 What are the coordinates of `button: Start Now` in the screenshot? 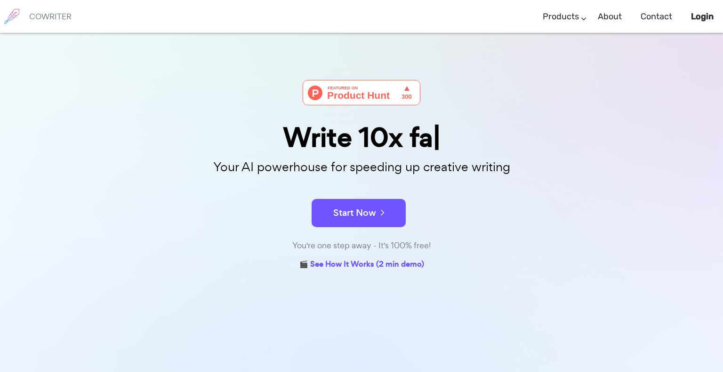 It's located at (359, 213).